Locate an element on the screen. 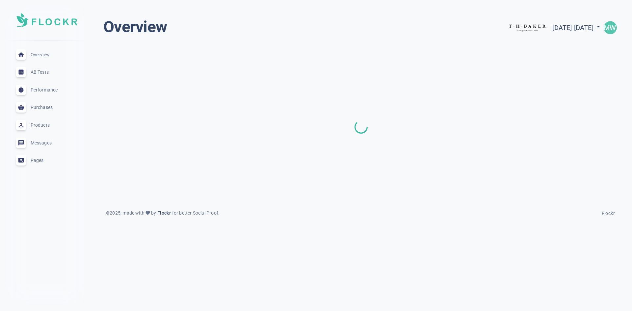 This screenshot has width=632, height=311. img: thbaker is located at coordinates (527, 28).